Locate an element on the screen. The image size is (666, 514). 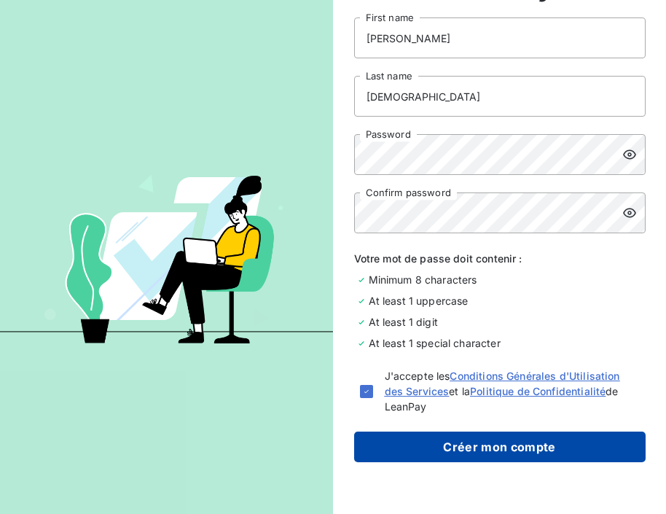
span: Politique de Confidentialité is located at coordinates (538, 391).